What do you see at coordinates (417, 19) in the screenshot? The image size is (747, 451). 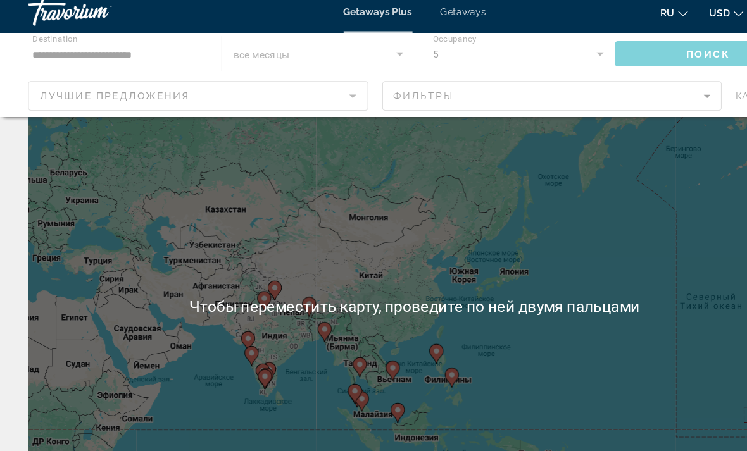 I see `a: Getaways` at bounding box center [417, 19].